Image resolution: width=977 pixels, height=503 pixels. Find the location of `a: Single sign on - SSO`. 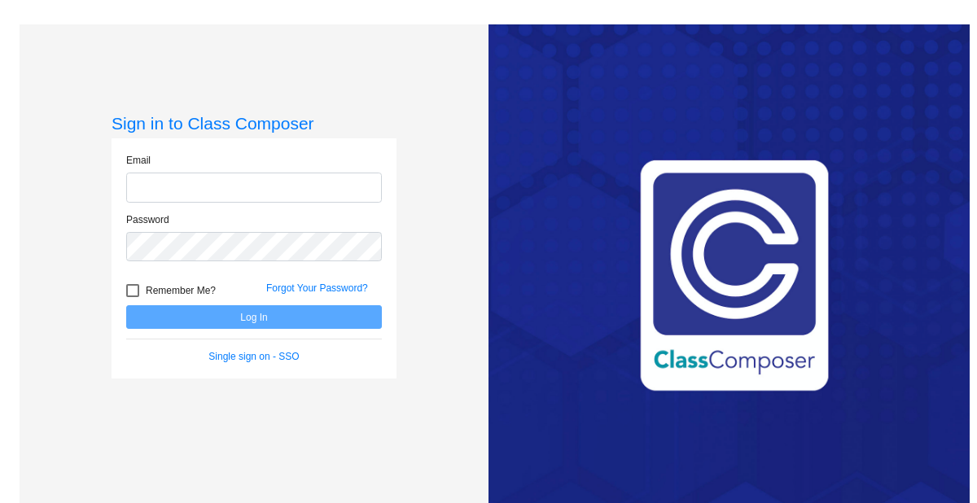

a: Single sign on - SSO is located at coordinates (253, 356).